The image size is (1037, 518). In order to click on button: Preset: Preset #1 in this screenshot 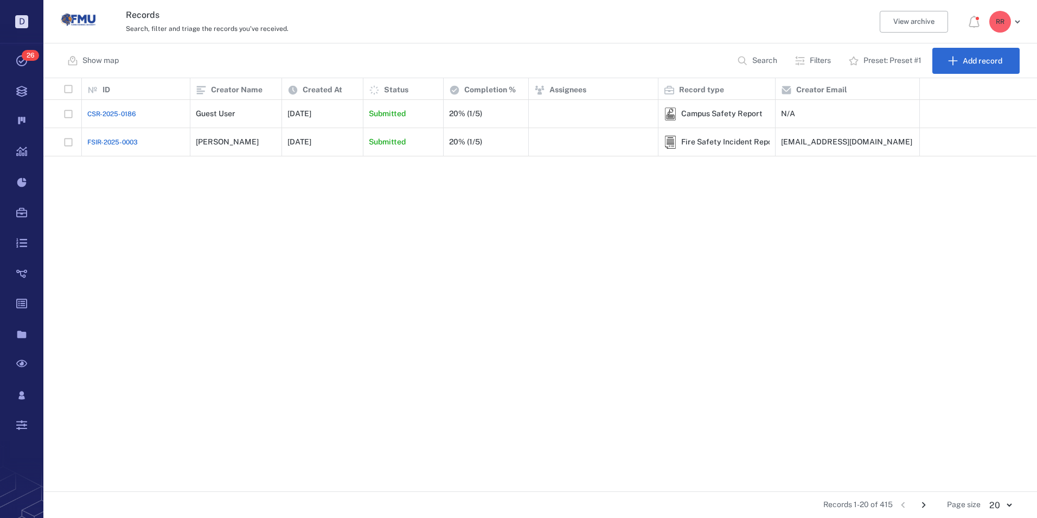, I will do `click(886, 61)`.